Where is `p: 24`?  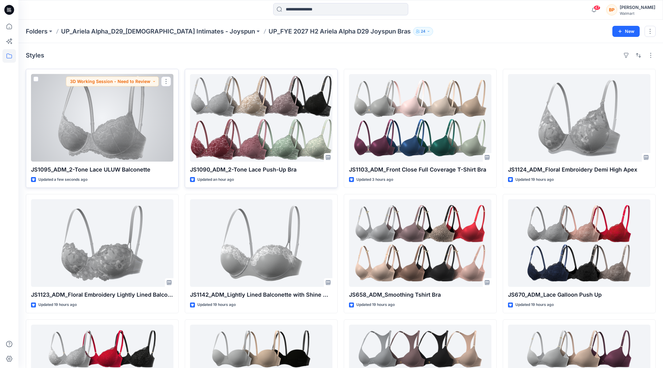 p: 24 is located at coordinates (423, 31).